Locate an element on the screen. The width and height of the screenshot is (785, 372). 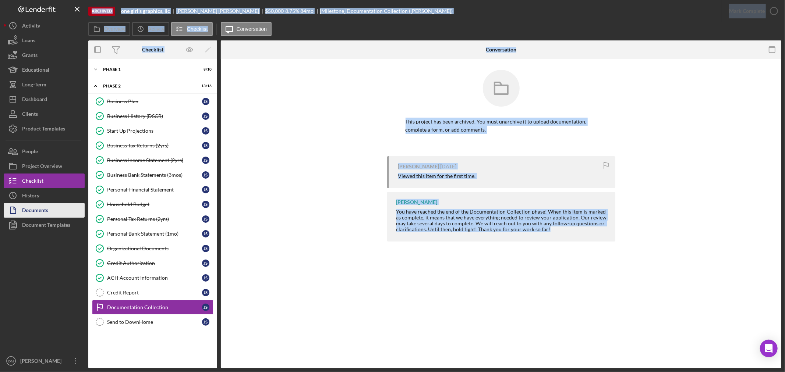
div: Documentation Collection is located at coordinates (155, 308).